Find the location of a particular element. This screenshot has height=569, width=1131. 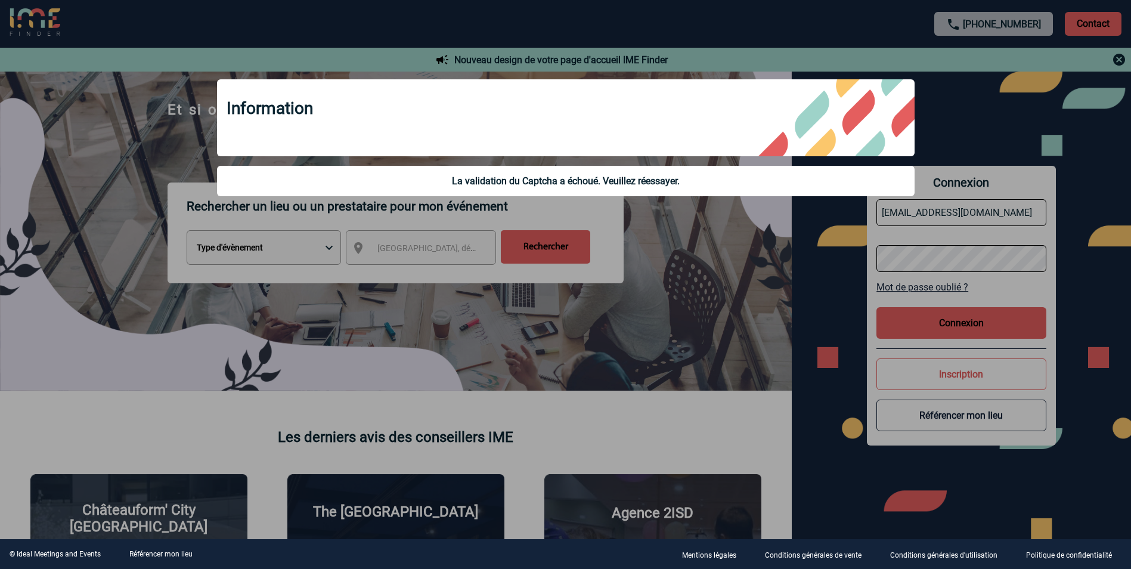

p: Conditions générales de vente is located at coordinates (813, 555).